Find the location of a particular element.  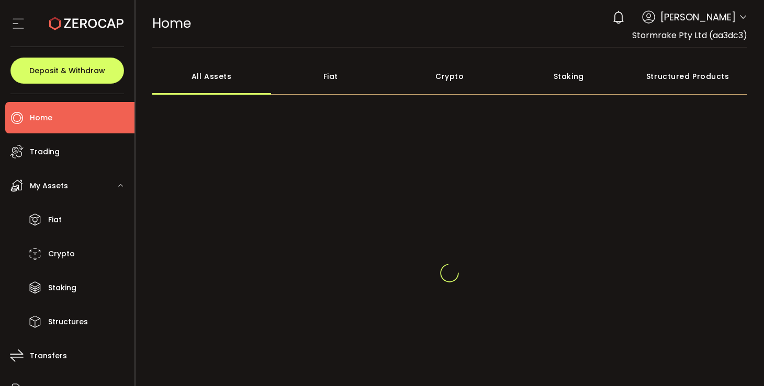

span: Stormrake Pty Ltd (aa3dc3) is located at coordinates (690, 35).